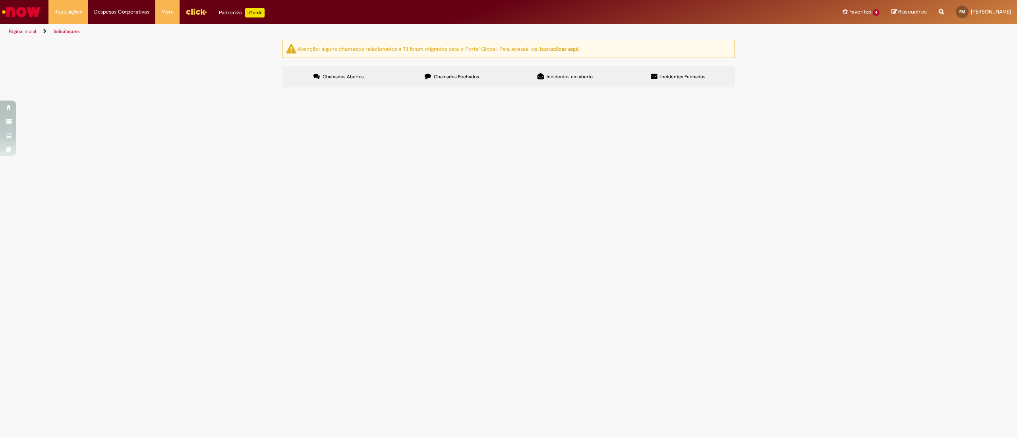 Image resolution: width=1017 pixels, height=438 pixels. What do you see at coordinates (569, 77) in the screenshot?
I see `span: Incidentes em aberto` at bounding box center [569, 77].